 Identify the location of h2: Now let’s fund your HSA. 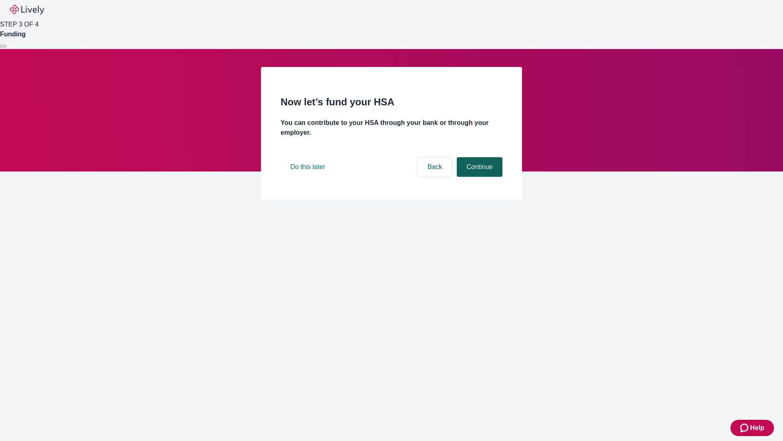
(392, 102).